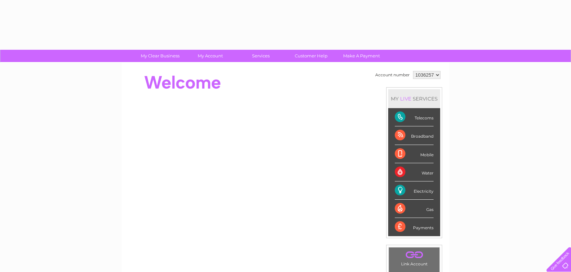 The height and width of the screenshot is (272, 571). What do you see at coordinates (414, 172) in the screenshot?
I see `div: Water` at bounding box center [414, 172].